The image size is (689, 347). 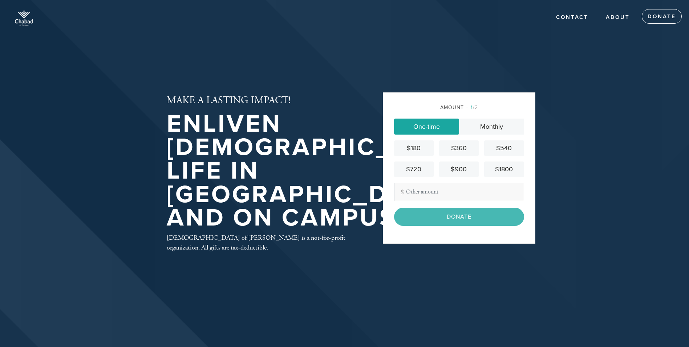 What do you see at coordinates (414, 169) in the screenshot?
I see `a: $720` at bounding box center [414, 169].